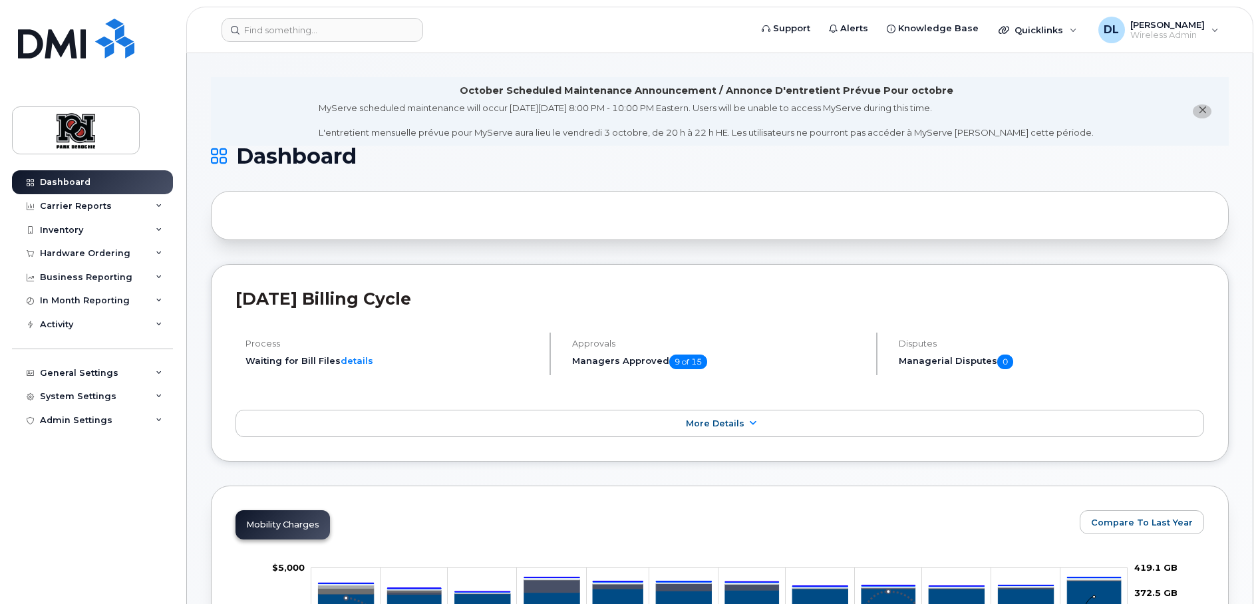 The image size is (1260, 604). What do you see at coordinates (1051, 343) in the screenshot?
I see `h4: Disputes` at bounding box center [1051, 343].